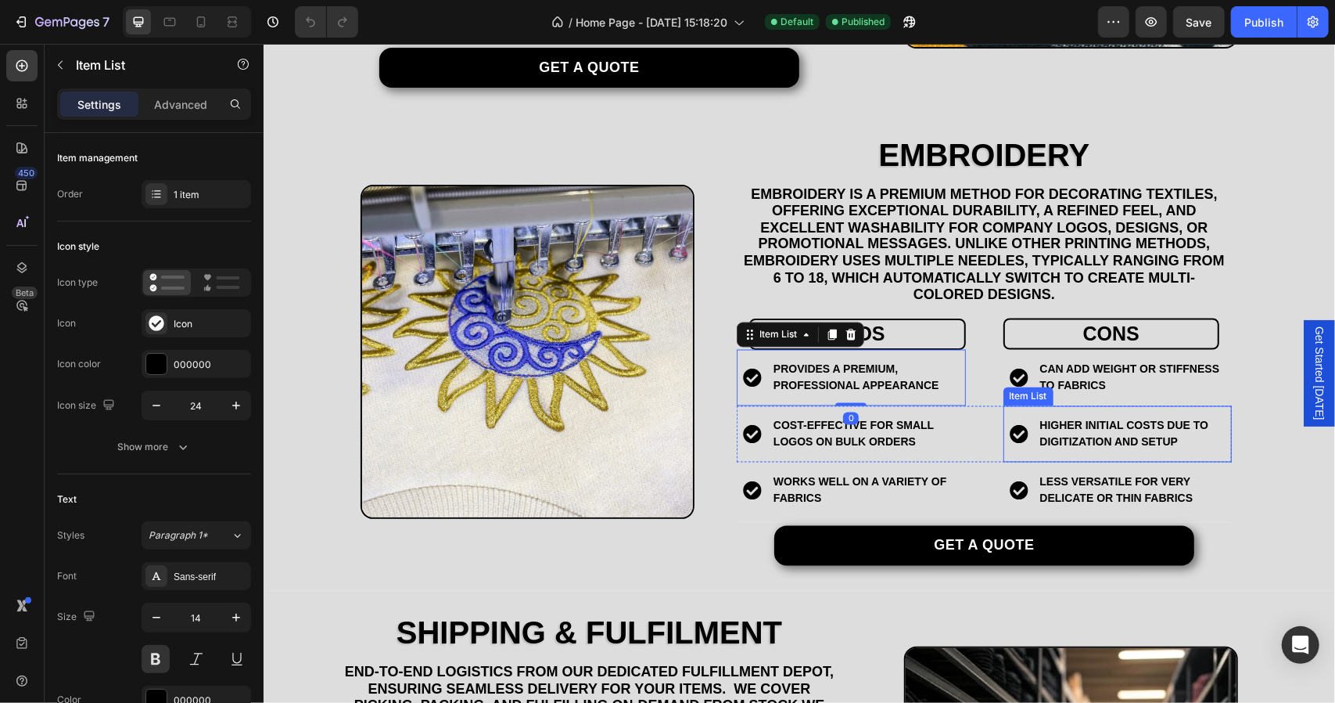 Image resolution: width=1335 pixels, height=703 pixels. I want to click on div: Icon size, so click(88, 405).